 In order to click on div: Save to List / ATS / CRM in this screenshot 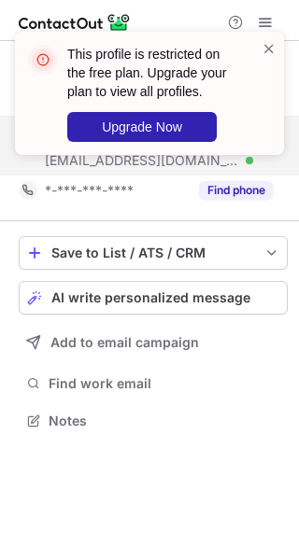, I will do `click(153, 253)`.